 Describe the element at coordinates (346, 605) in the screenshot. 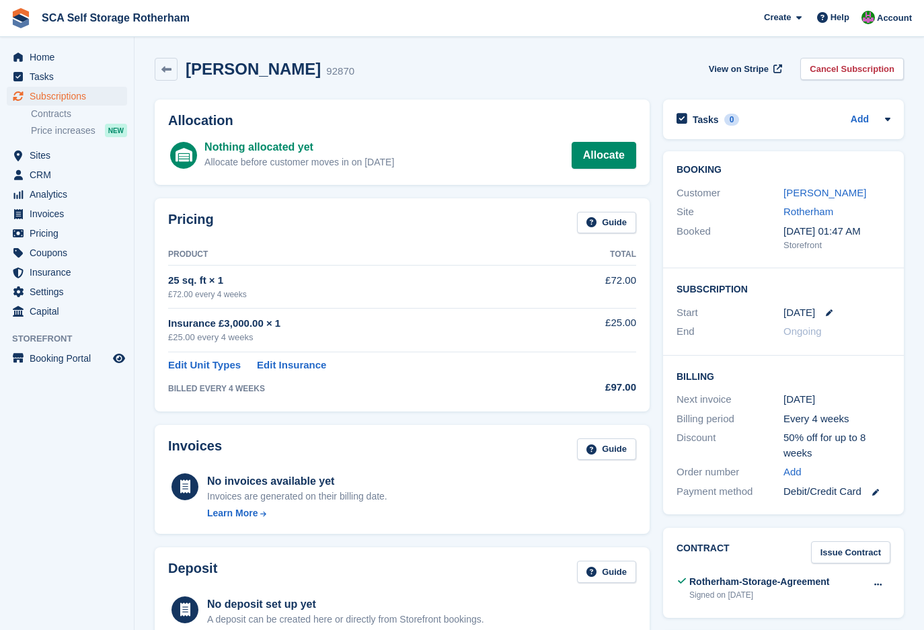

I see `div: No deposit set up yet` at that location.